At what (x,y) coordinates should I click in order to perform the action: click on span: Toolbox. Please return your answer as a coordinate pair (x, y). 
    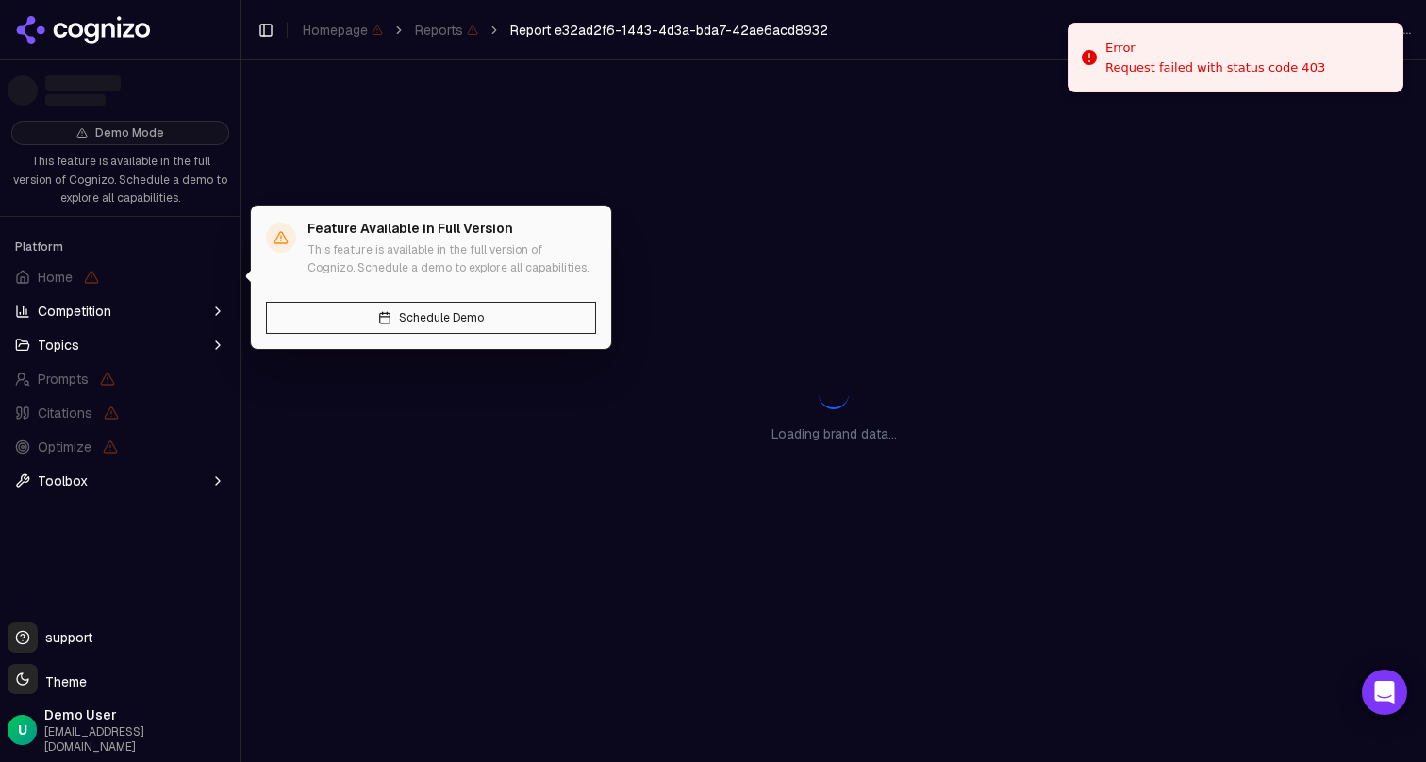
    Looking at the image, I should click on (62, 481).